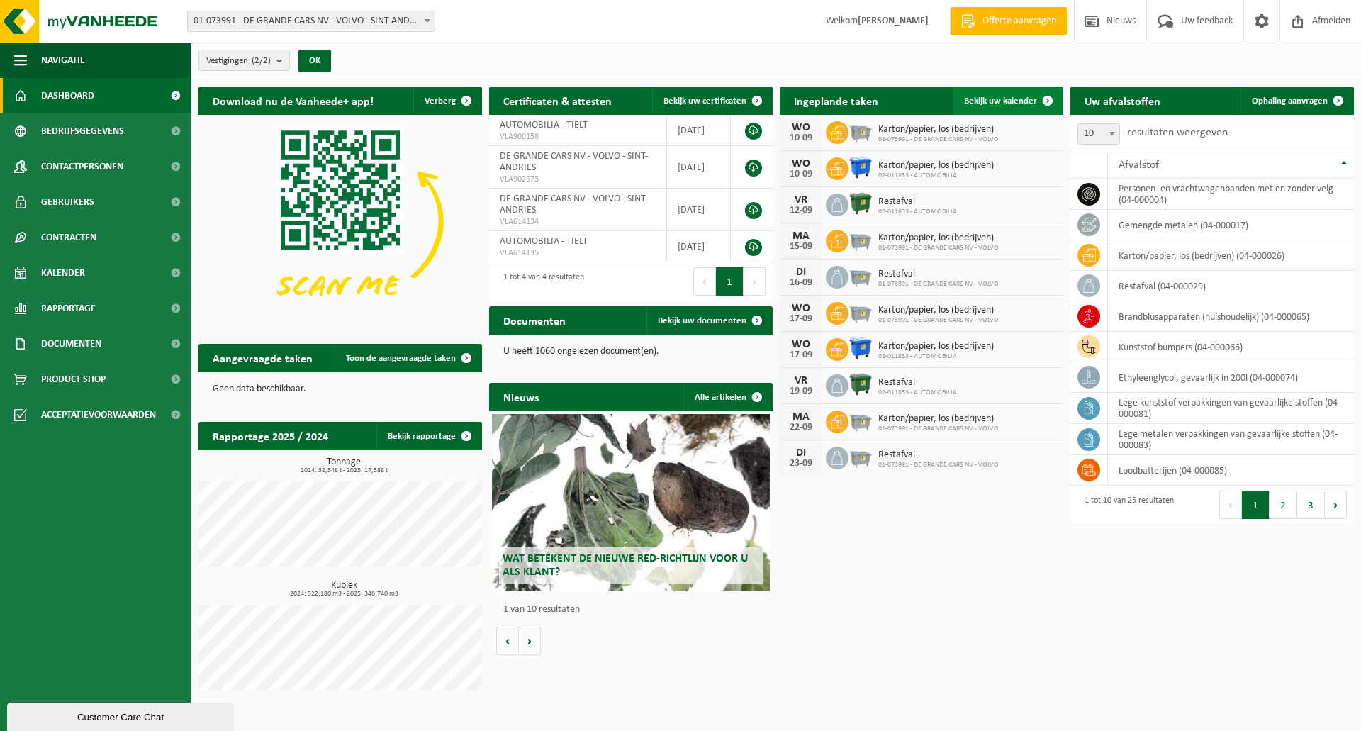 The width and height of the screenshot is (1361, 731). I want to click on div: 17-09, so click(801, 355).